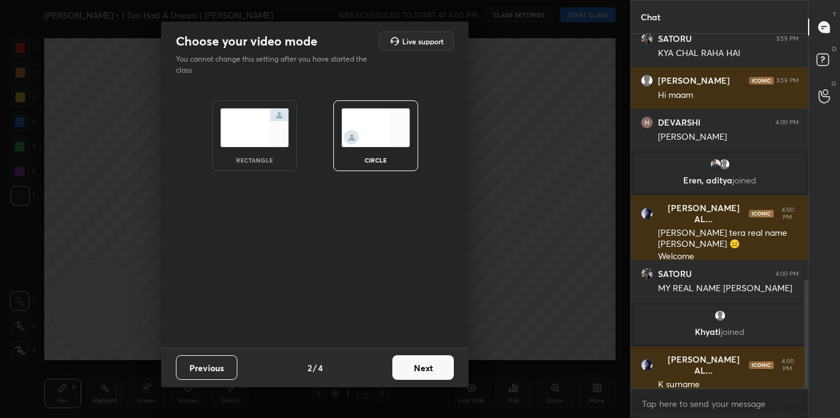  What do you see at coordinates (255, 127) in the screenshot?
I see `img: normalScreenIcon.ae25ed63.svg` at bounding box center [255, 127].